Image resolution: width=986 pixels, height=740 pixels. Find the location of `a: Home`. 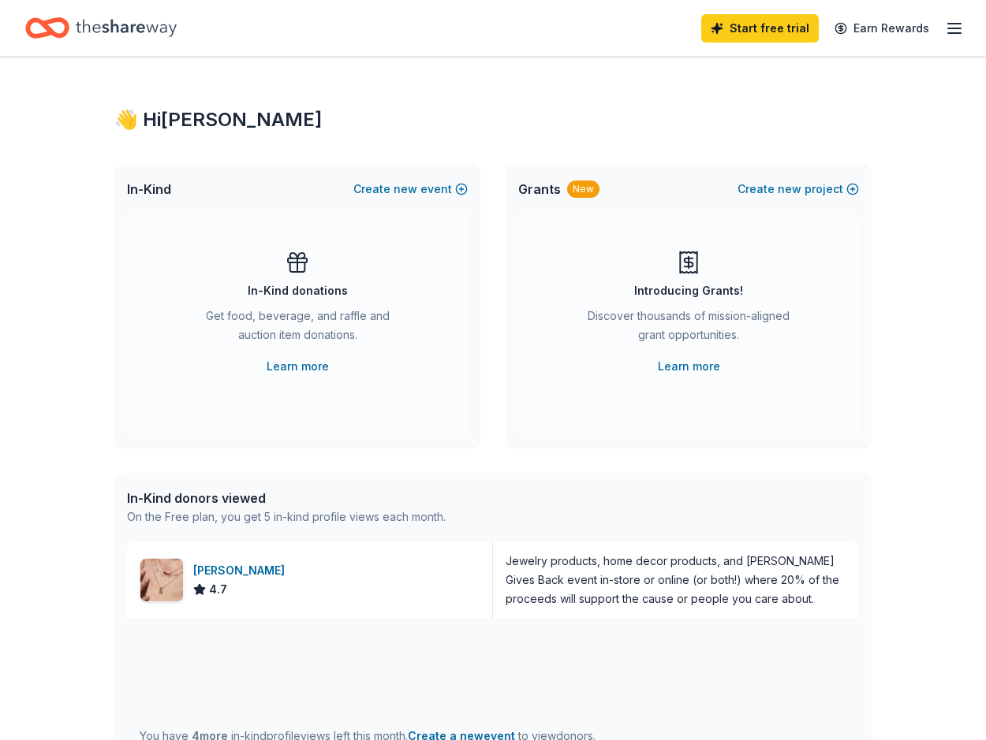

a: Home is located at coordinates (101, 28).